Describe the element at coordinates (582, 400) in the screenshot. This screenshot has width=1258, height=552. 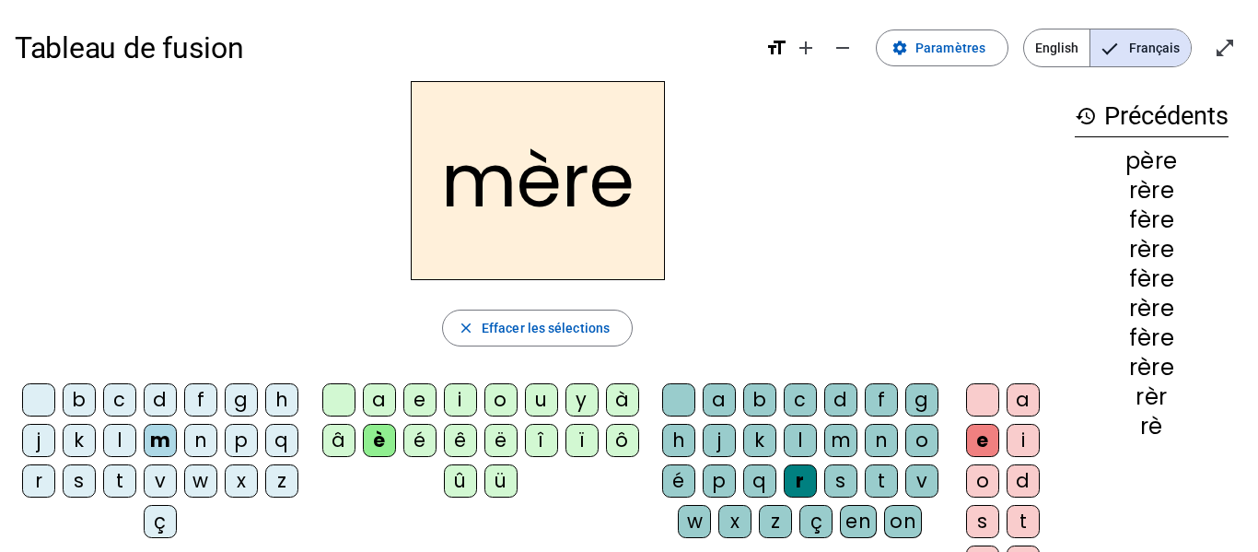
I see `div: y` at that location.